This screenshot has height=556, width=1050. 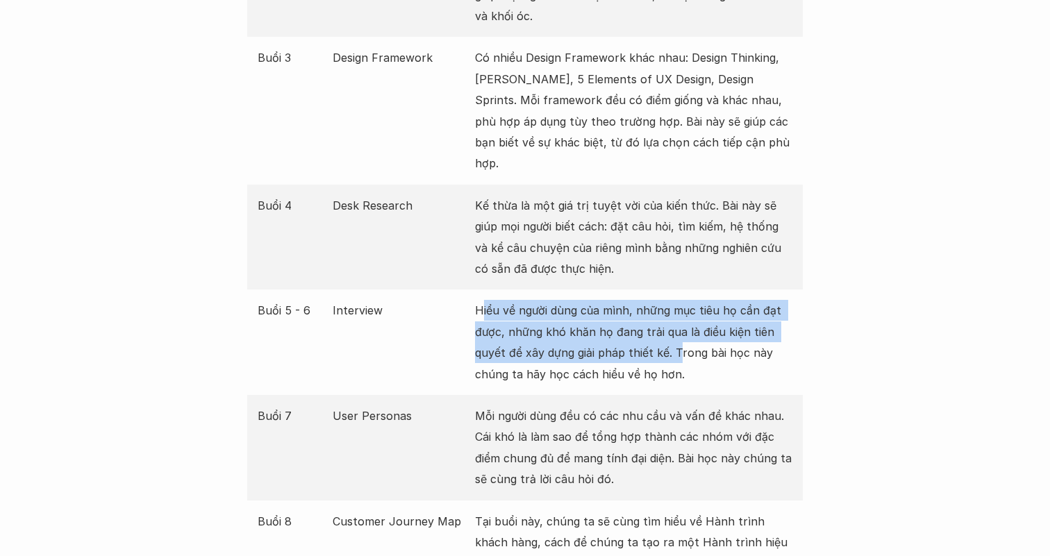 I want to click on p: Kế thừa là một giá trị tuyệt vời của kiến thức. Bài này sẽ giúp mọi người biết cách: đặt câu hỏi,..., so click(x=633, y=237).